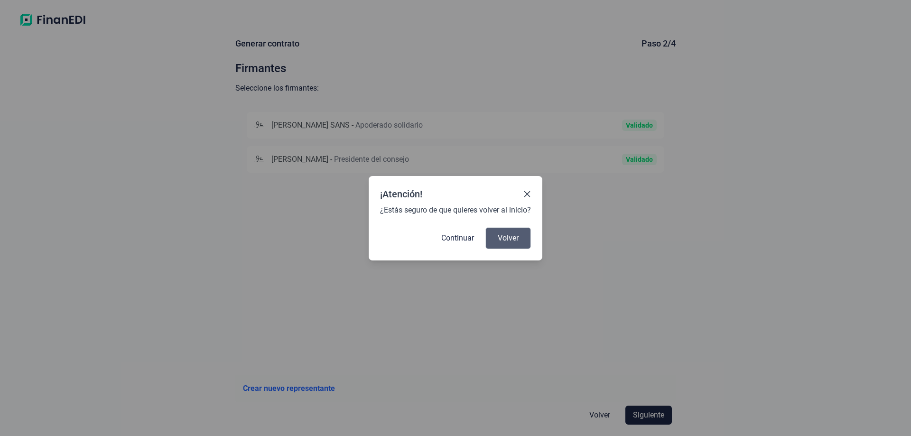 Image resolution: width=911 pixels, height=436 pixels. I want to click on button: Close, so click(527, 194).